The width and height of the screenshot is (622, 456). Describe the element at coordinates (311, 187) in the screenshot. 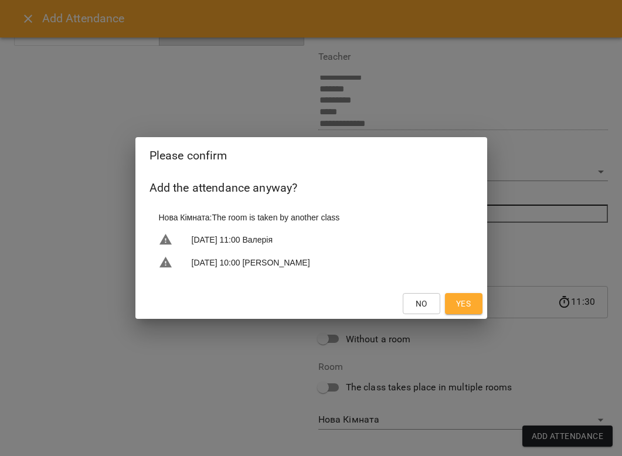

I see `h6: Add the attendance anyway?` at that location.